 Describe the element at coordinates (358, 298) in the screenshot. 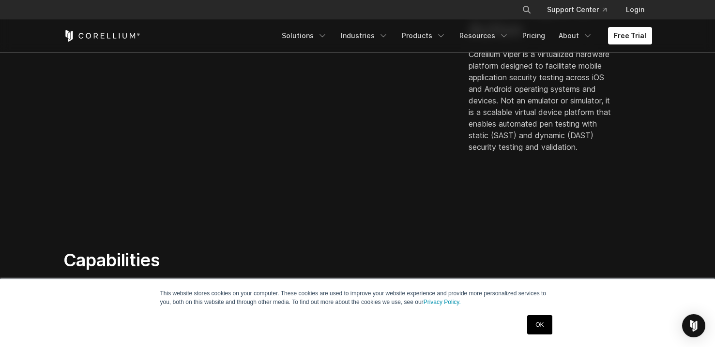

I see `p: This website stores cookies on your computer. These cookies are used to improve your website expe...` at that location.